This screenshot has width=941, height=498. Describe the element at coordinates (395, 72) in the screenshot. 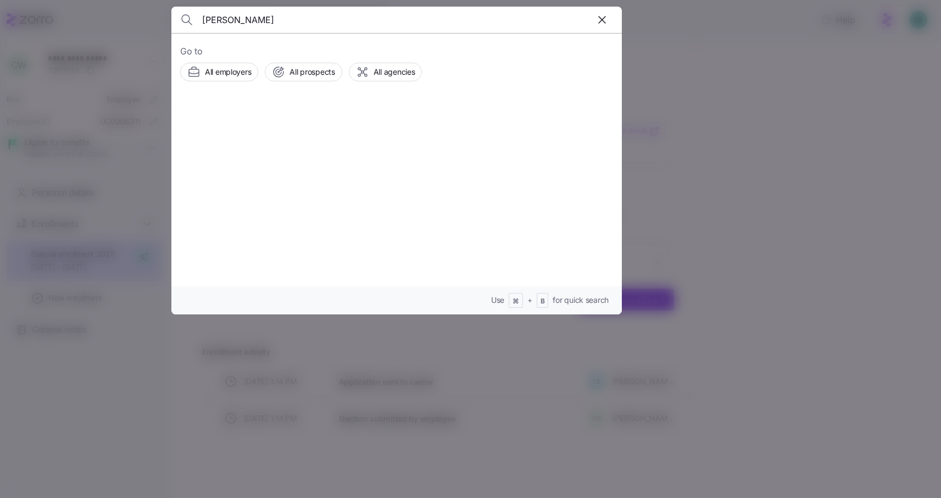

I see `span: All agencies` at that location.